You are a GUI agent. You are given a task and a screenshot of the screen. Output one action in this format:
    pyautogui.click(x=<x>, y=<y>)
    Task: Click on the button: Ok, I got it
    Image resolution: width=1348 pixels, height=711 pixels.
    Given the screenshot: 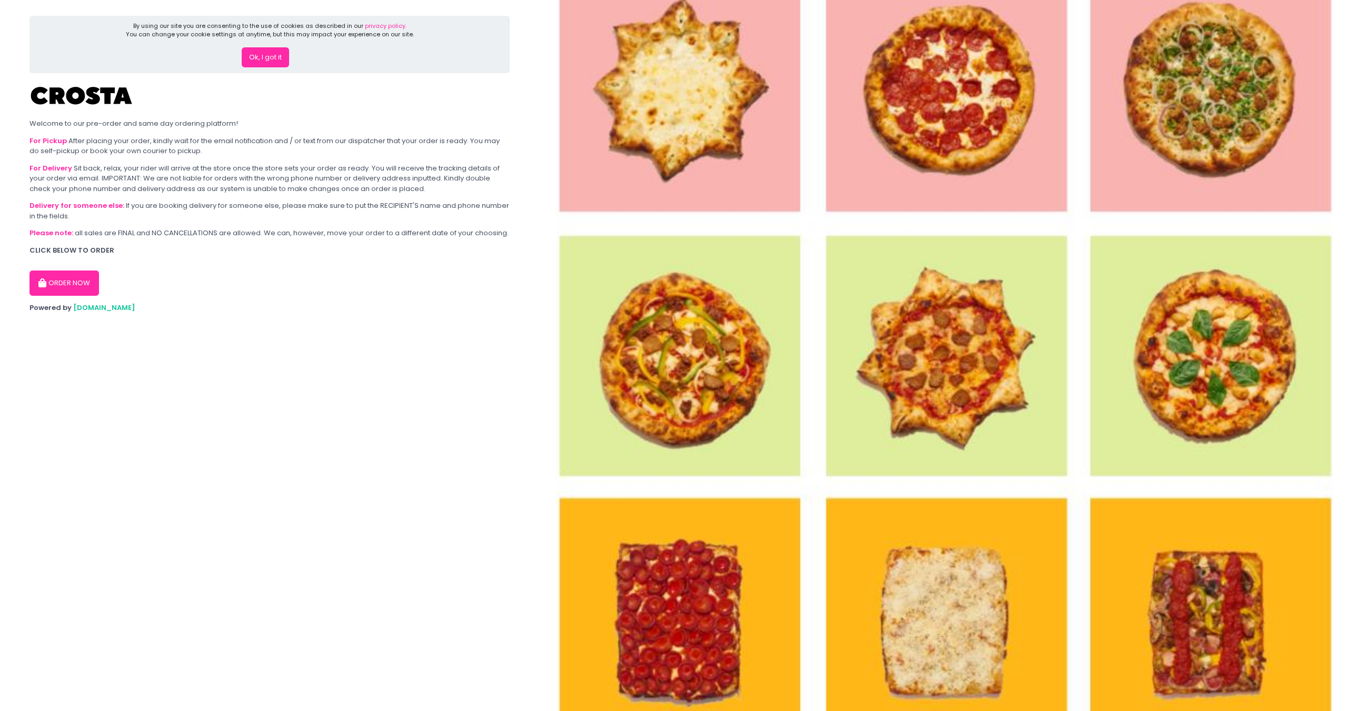 What is the action you would take?
    pyautogui.click(x=265, y=57)
    